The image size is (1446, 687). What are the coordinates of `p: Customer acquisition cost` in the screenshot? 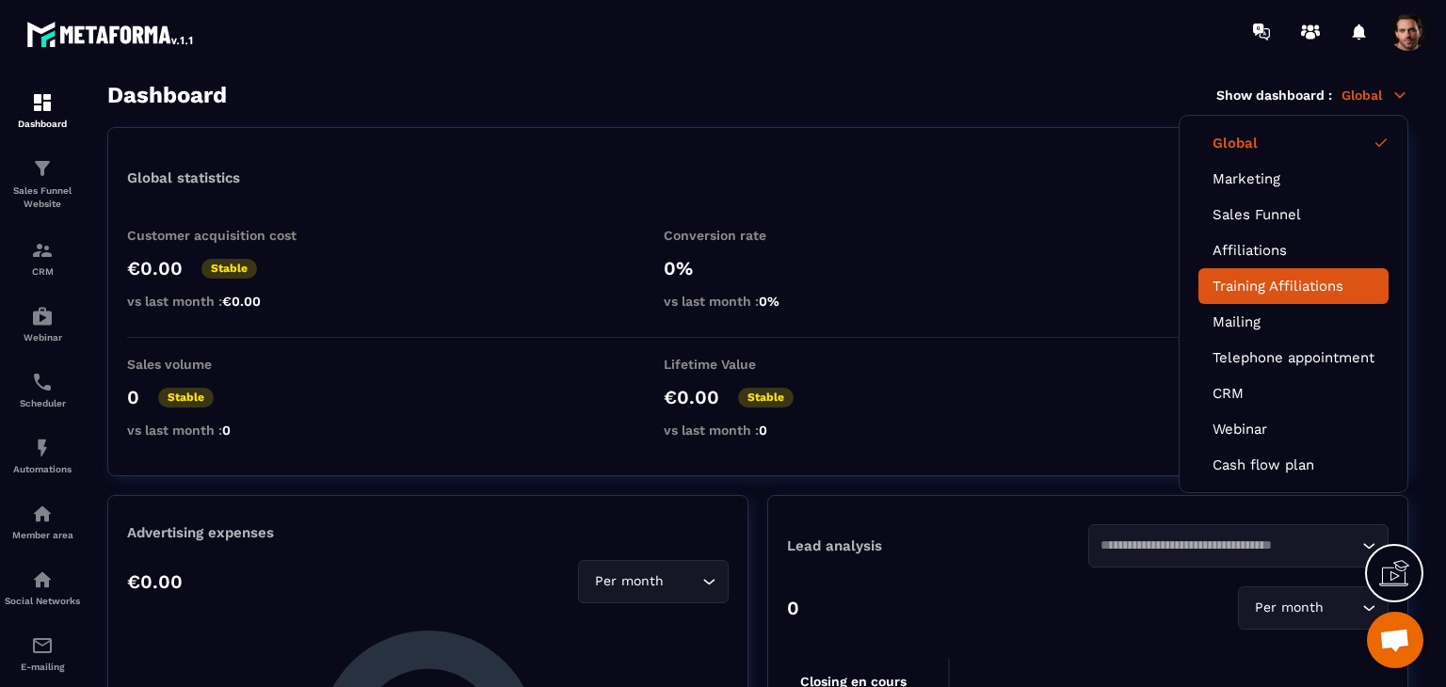 It's located at (221, 235).